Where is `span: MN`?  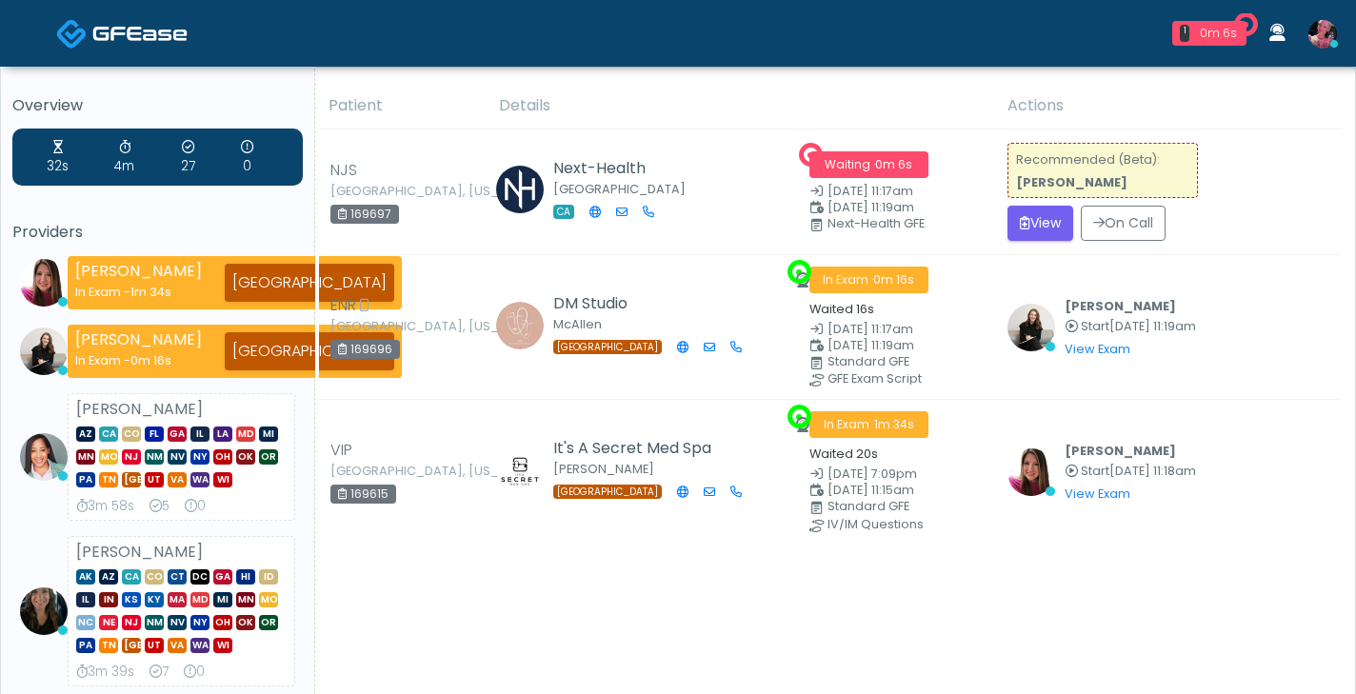 span: MN is located at coordinates (246, 600).